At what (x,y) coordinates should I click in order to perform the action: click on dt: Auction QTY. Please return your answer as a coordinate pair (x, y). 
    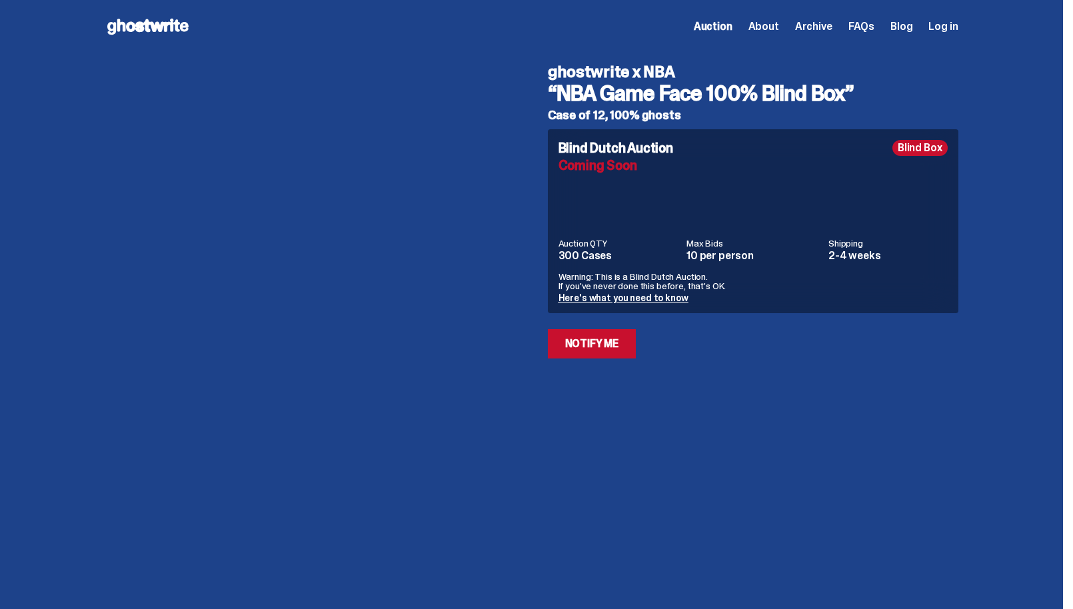
    Looking at the image, I should click on (619, 243).